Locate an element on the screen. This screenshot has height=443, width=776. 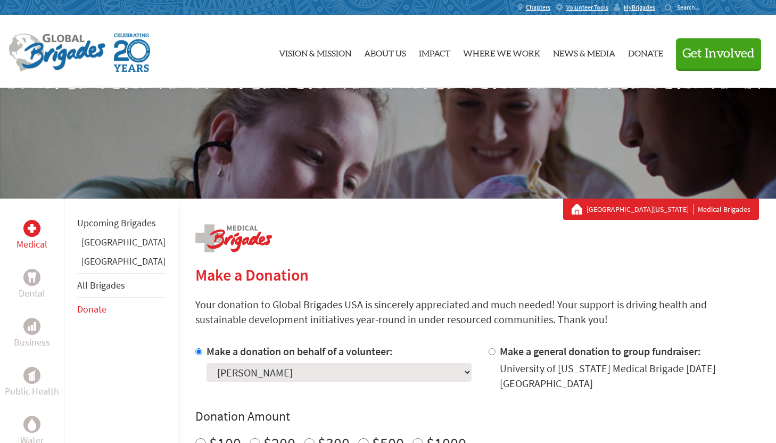
li: Upcoming Brigades is located at coordinates (121, 223).